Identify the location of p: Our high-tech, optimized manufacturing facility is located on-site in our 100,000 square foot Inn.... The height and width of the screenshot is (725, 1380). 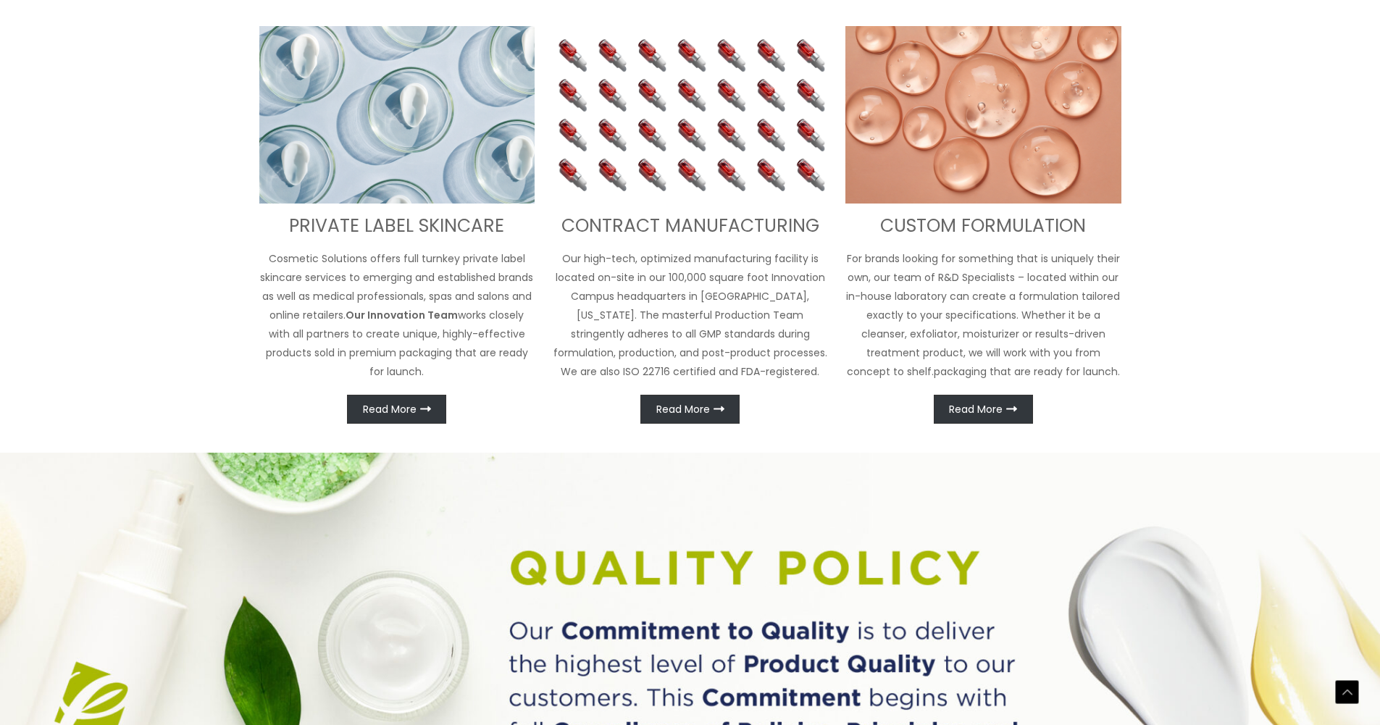
(690, 315).